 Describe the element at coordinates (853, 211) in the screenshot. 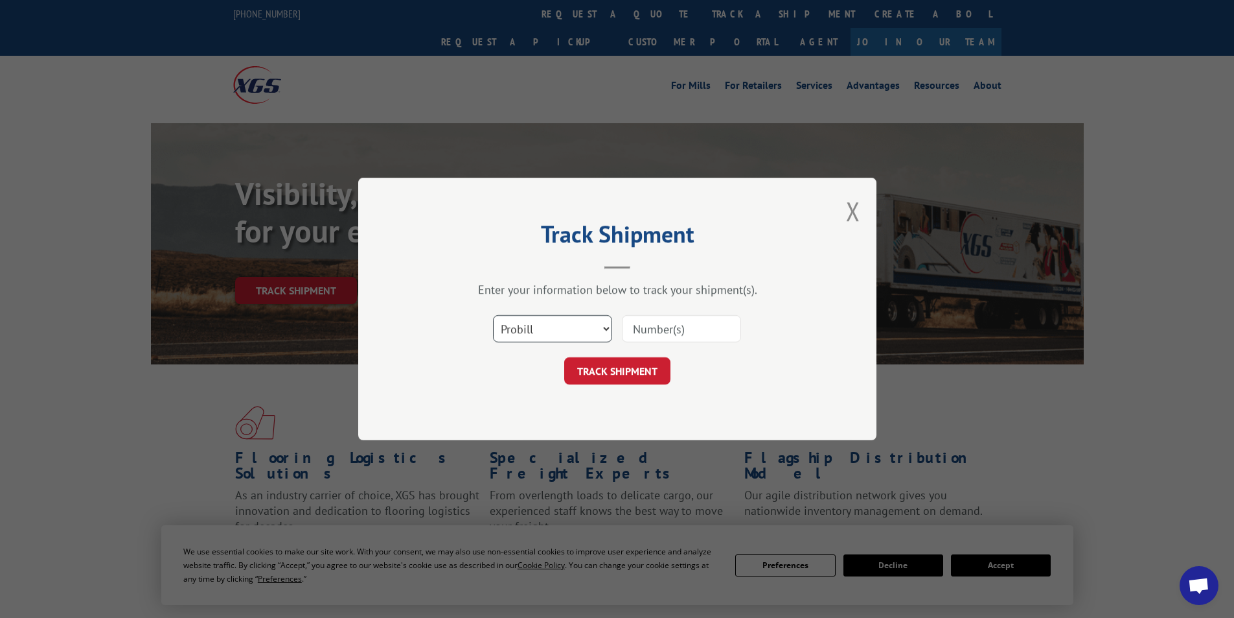

I see `button: Close modal` at that location.